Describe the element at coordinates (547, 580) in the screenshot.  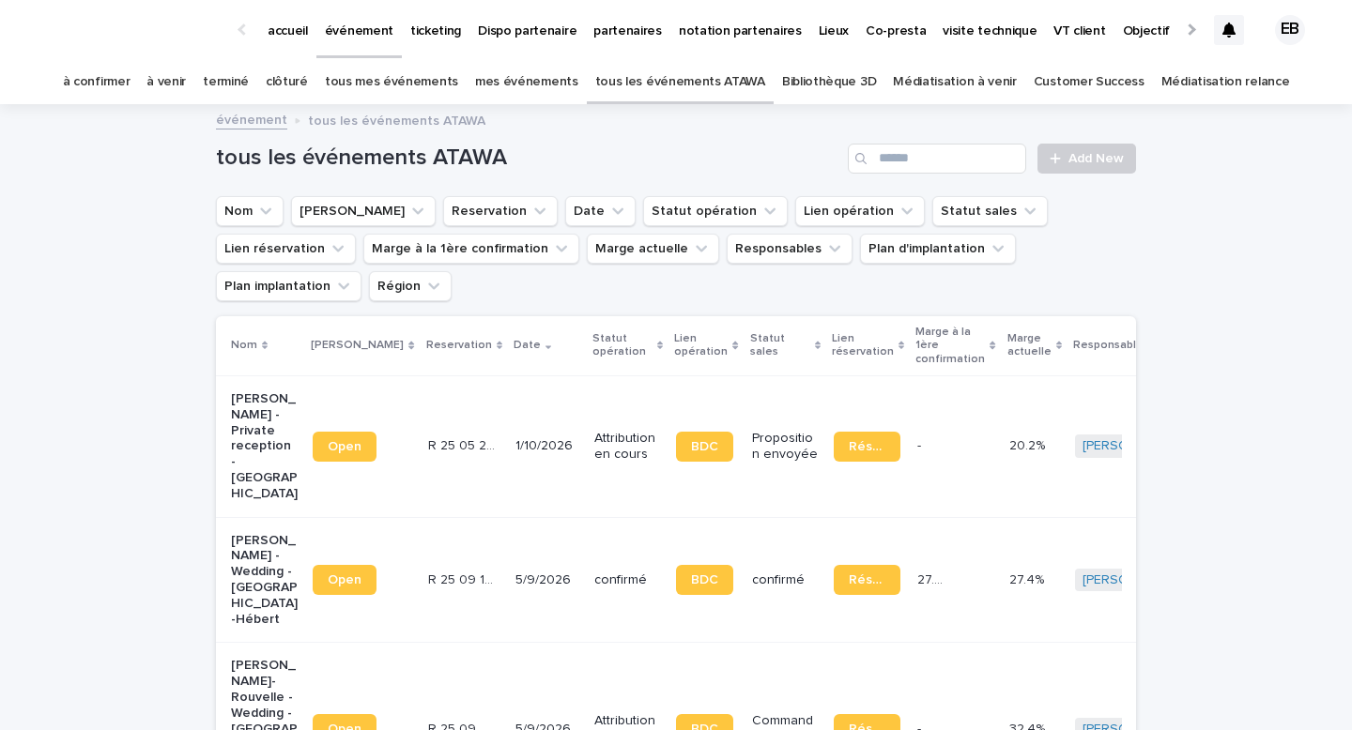
I see `p: 5/9/2026` at that location.